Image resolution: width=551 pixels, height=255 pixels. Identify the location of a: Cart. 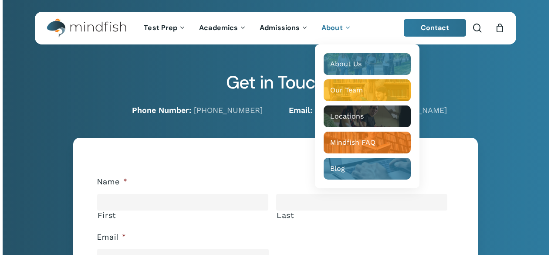
(500, 28).